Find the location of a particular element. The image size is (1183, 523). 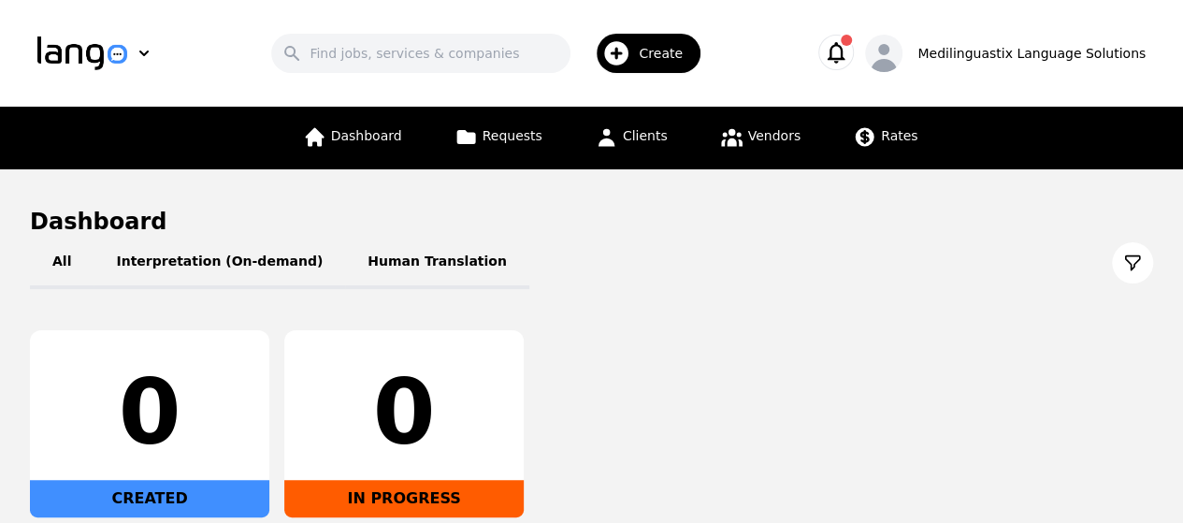

button: All is located at coordinates (62, 263).